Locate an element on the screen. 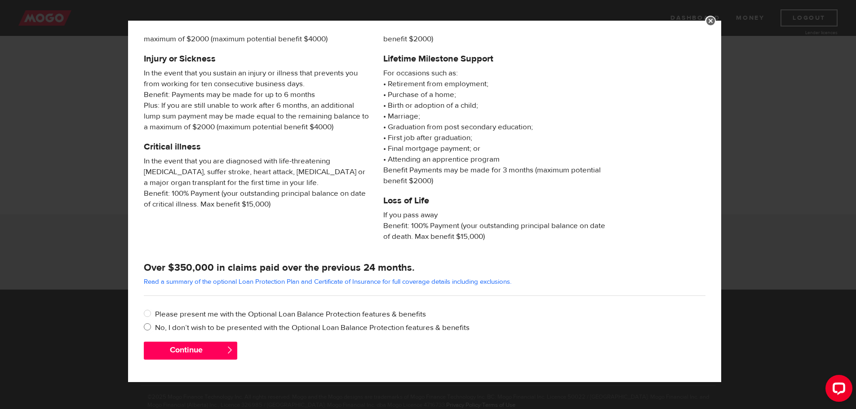 The width and height of the screenshot is (856, 409). h5: Loss of Life is located at coordinates (496, 201).